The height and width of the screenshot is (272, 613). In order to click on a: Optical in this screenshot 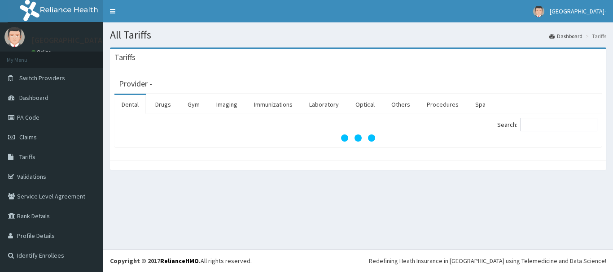, I will do `click(365, 105)`.